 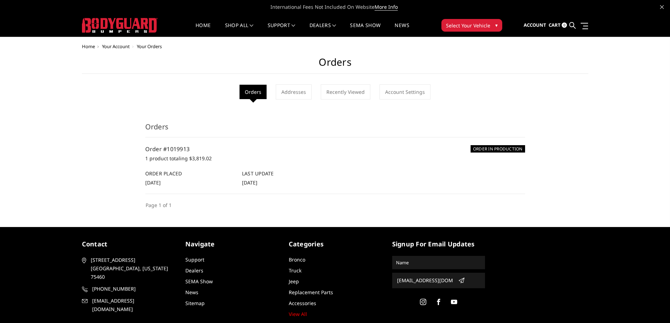 What do you see at coordinates (535, 25) in the screenshot?
I see `span: Account` at bounding box center [535, 25].